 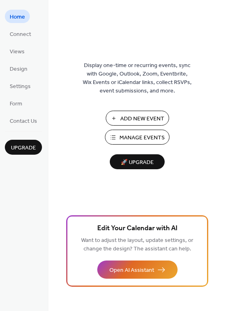 What do you see at coordinates (20, 86) in the screenshot?
I see `span: Settings` at bounding box center [20, 86].